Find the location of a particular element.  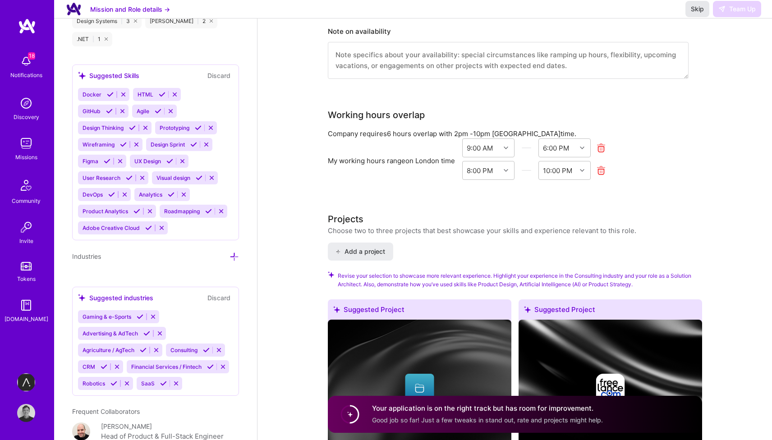

img: User Avatar is located at coordinates (26, 413).